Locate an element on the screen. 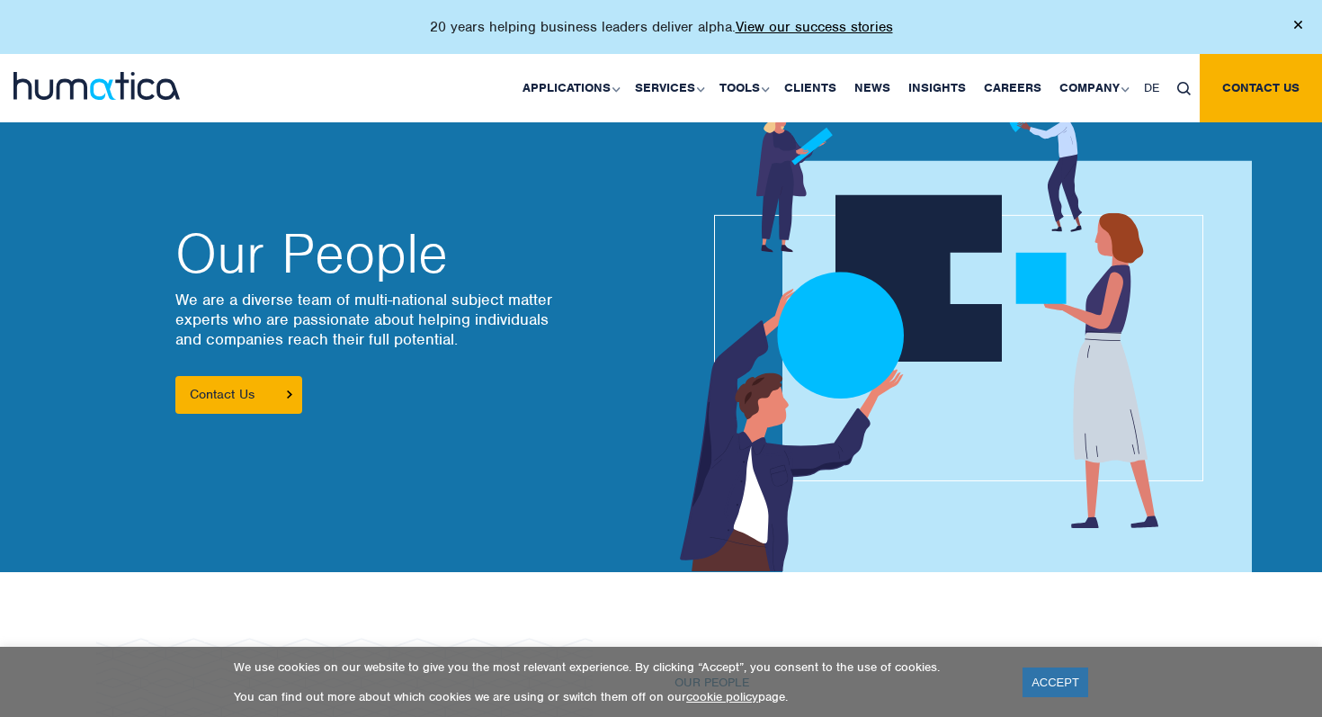 Image resolution: width=1322 pixels, height=717 pixels. a: View our success stories is located at coordinates (814, 27).